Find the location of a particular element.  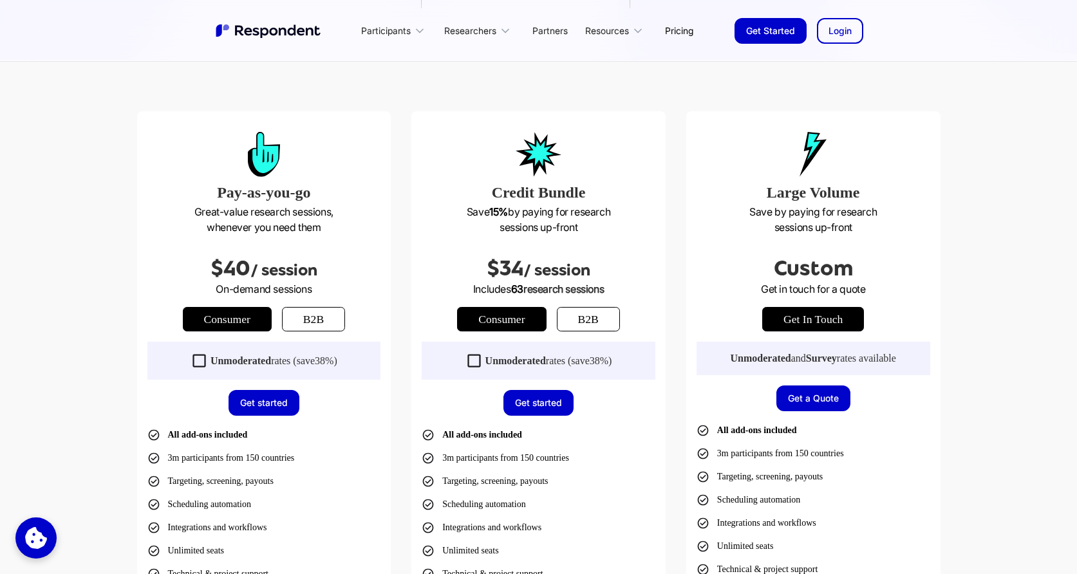

a: Login is located at coordinates (840, 31).